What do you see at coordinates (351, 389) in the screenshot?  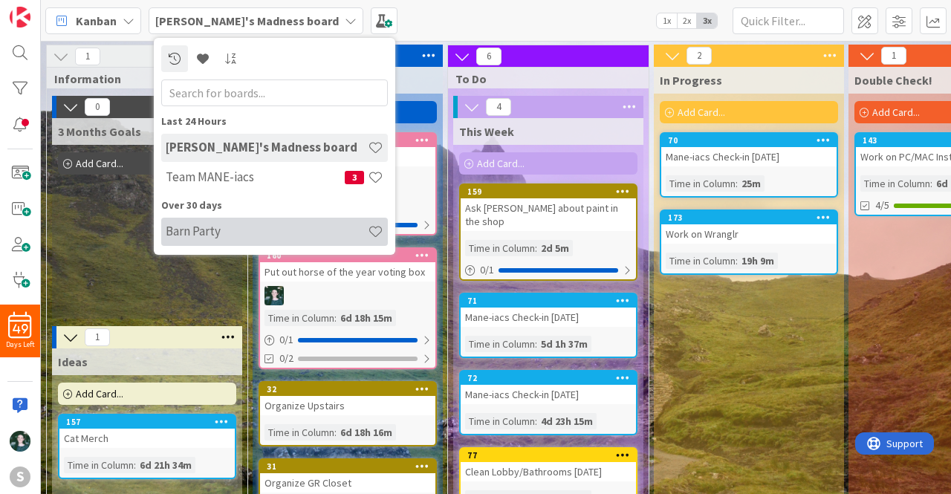 I see `div: 32` at bounding box center [351, 389].